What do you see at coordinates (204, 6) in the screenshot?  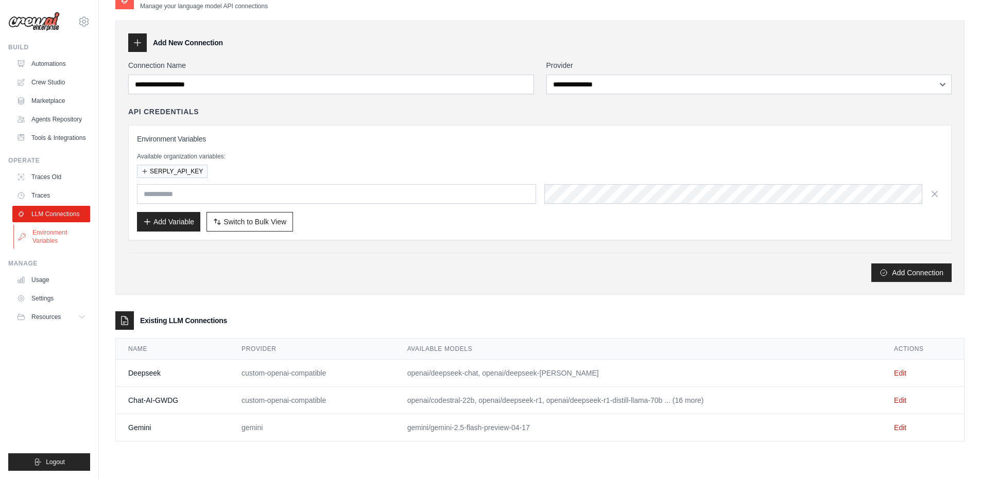 I see `p: Manage your language model API connections` at bounding box center [204, 6].